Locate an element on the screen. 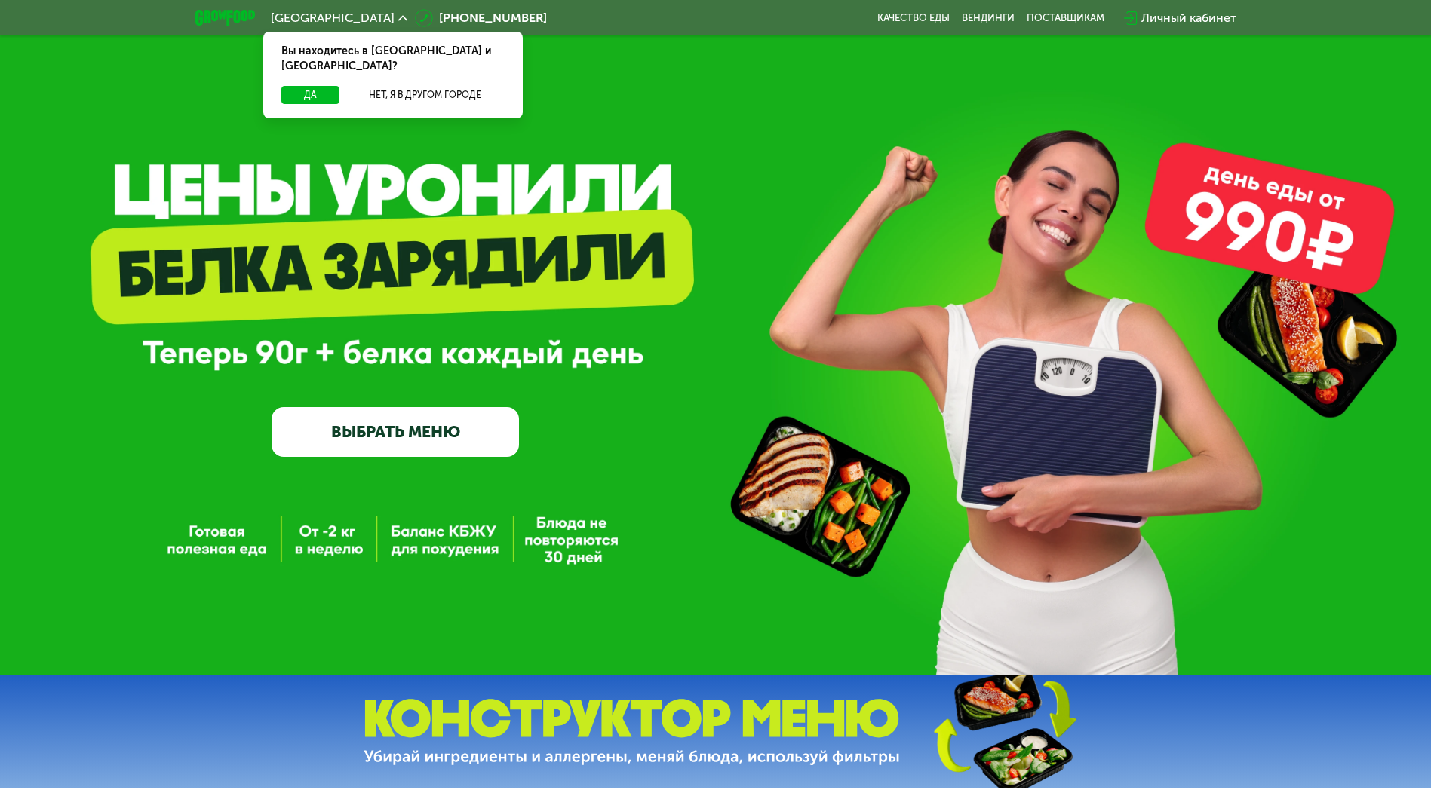 The image size is (1431, 793). button: Нет, я в другом городе is located at coordinates (425, 95).